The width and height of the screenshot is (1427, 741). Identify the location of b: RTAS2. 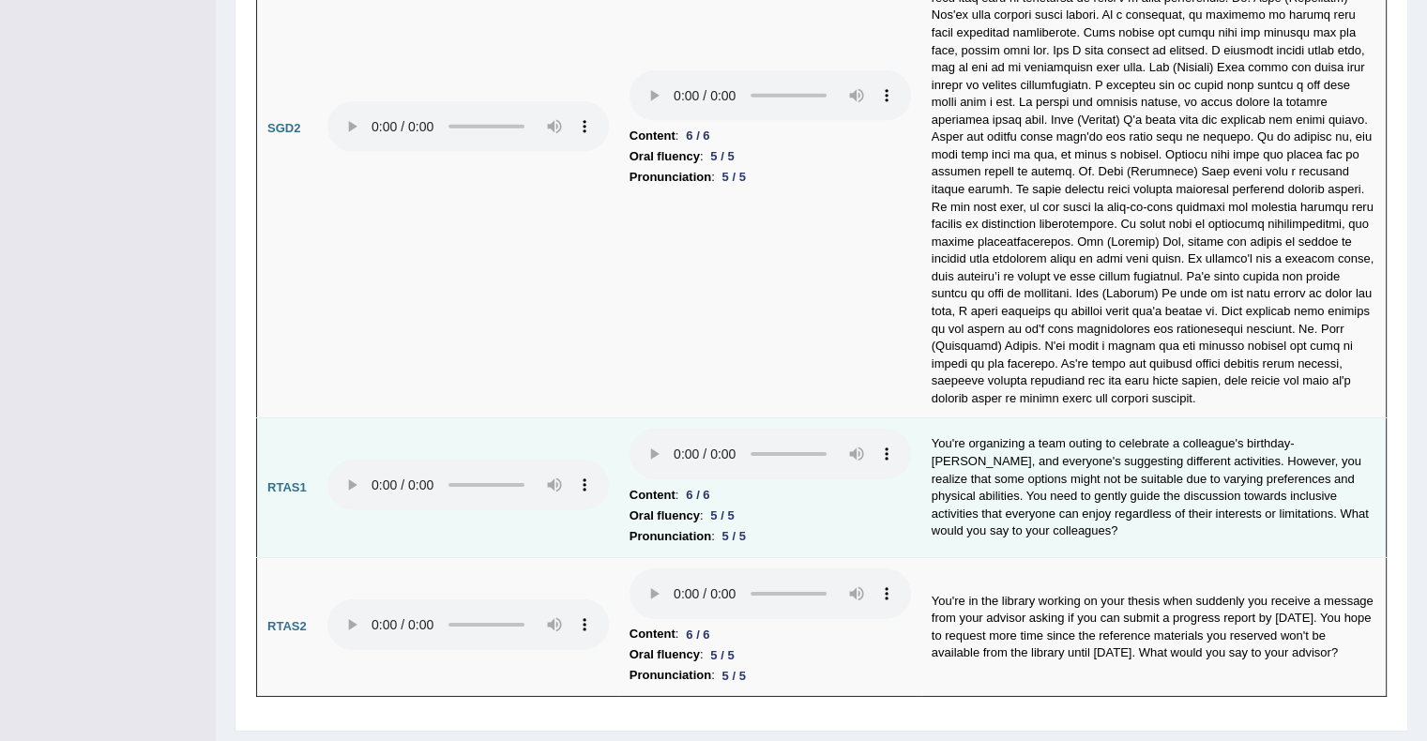
(287, 626).